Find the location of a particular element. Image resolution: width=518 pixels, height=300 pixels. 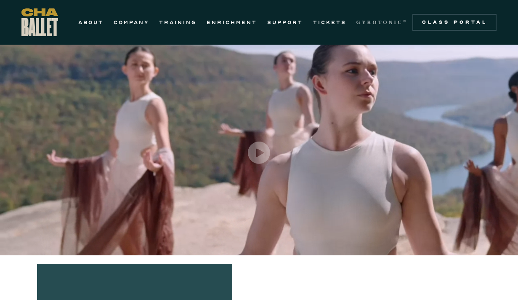

a: ENRICHMENT is located at coordinates (232, 22).